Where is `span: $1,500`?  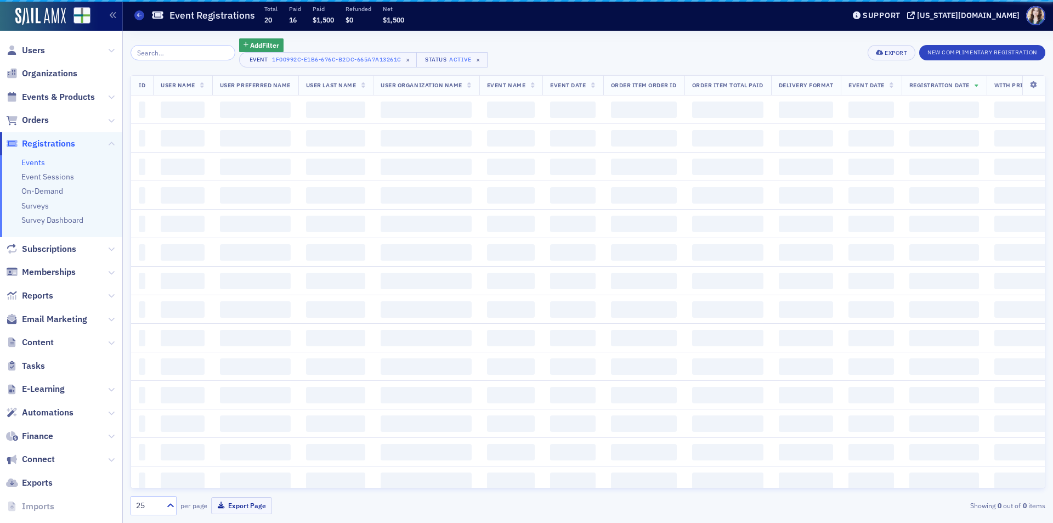 span: $1,500 is located at coordinates (323, 20).